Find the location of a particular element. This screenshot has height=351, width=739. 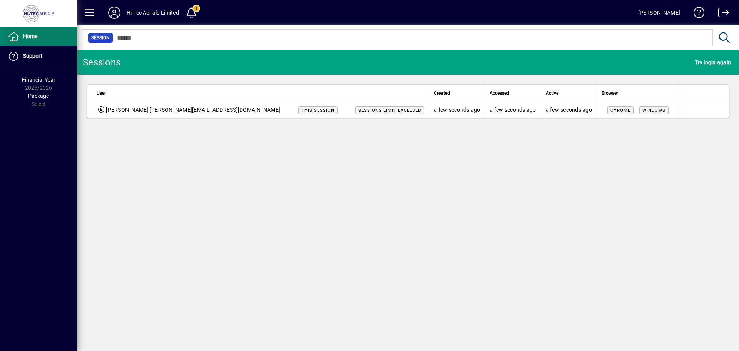

span: Chrome is located at coordinates (620, 110).